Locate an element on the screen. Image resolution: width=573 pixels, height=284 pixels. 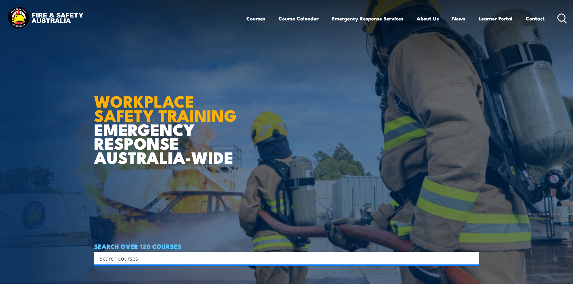
a: Contact is located at coordinates (535, 18).